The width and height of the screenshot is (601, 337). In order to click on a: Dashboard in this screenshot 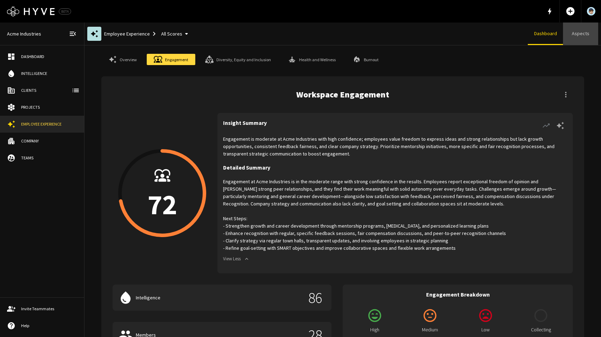, I will do `click(545, 34)`.